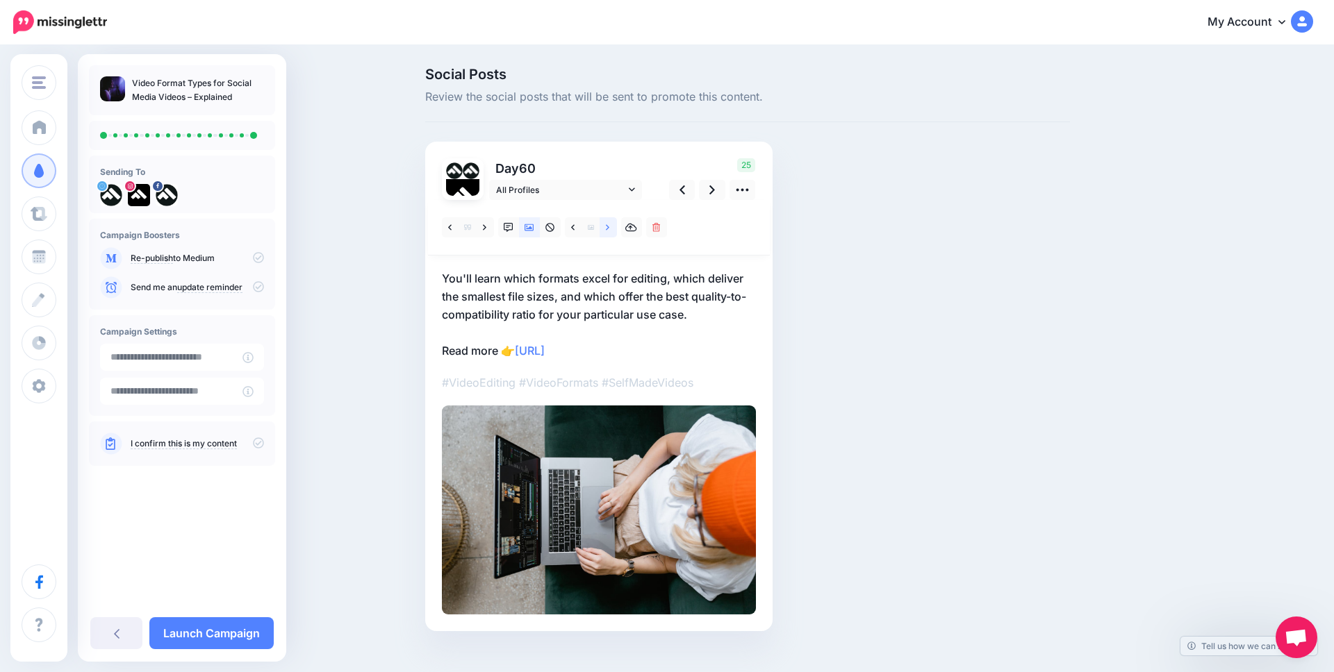  I want to click on a: All Profiles, so click(565, 190).